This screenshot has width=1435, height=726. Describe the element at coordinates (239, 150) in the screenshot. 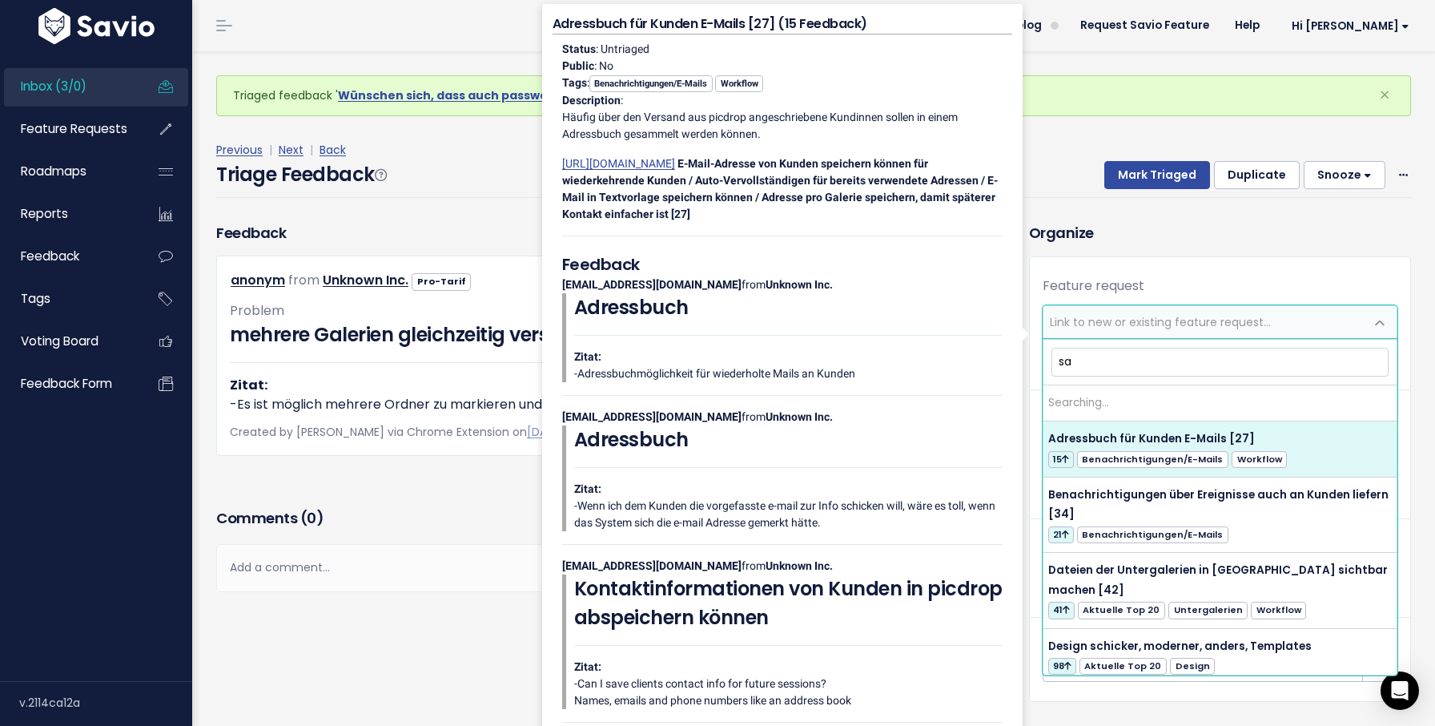

I see `a: Previous` at that location.